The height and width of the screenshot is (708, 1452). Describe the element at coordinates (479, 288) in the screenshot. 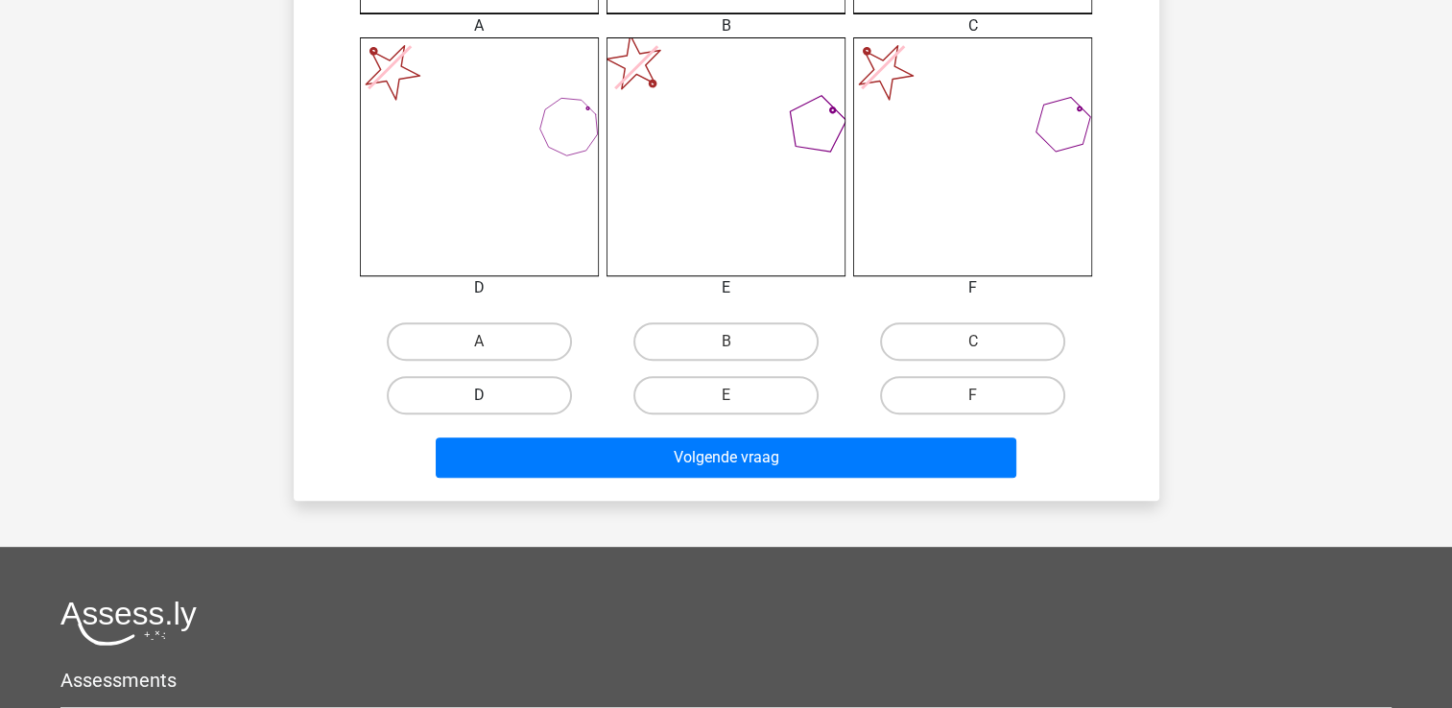

I see `div: D` at that location.